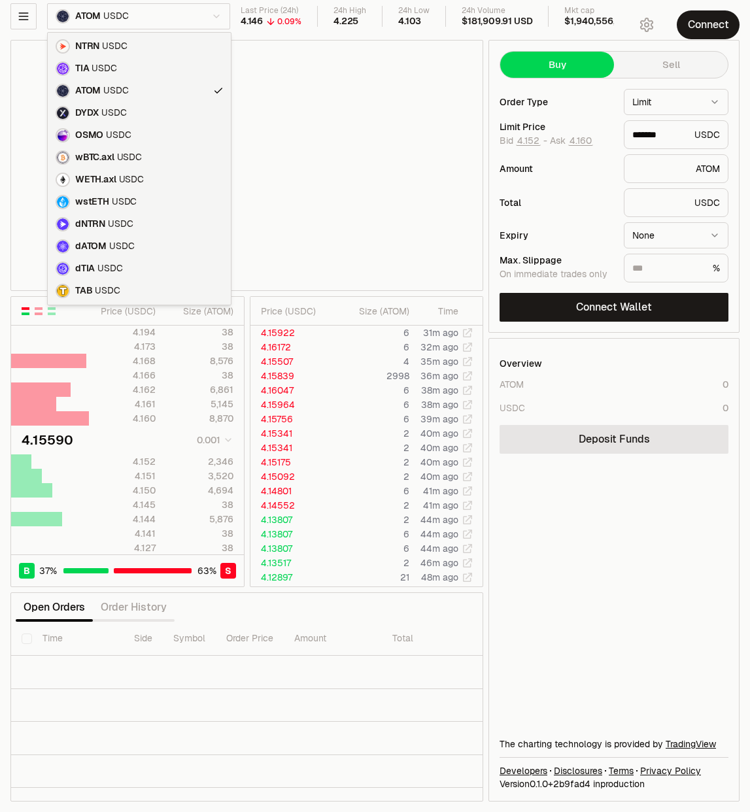 The width and height of the screenshot is (750, 812). Describe the element at coordinates (63, 247) in the screenshot. I see `img: dATOM Logo` at that location.